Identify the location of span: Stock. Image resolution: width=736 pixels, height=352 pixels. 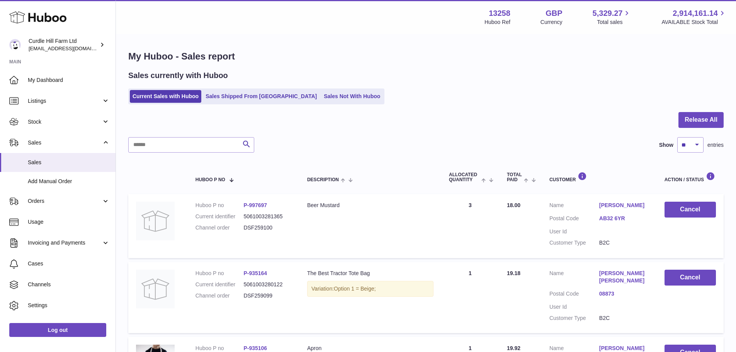
(64, 122).